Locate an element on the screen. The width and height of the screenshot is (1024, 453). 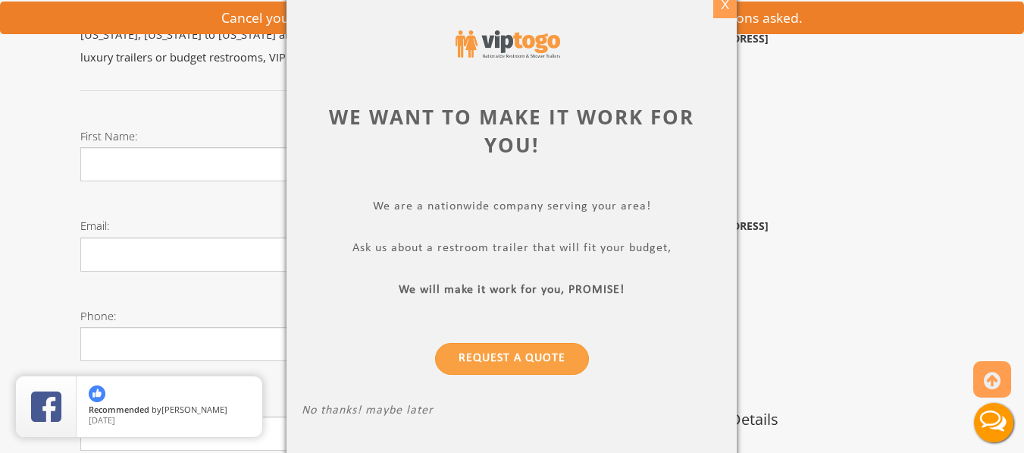
img: Review Rating is located at coordinates (46, 406).